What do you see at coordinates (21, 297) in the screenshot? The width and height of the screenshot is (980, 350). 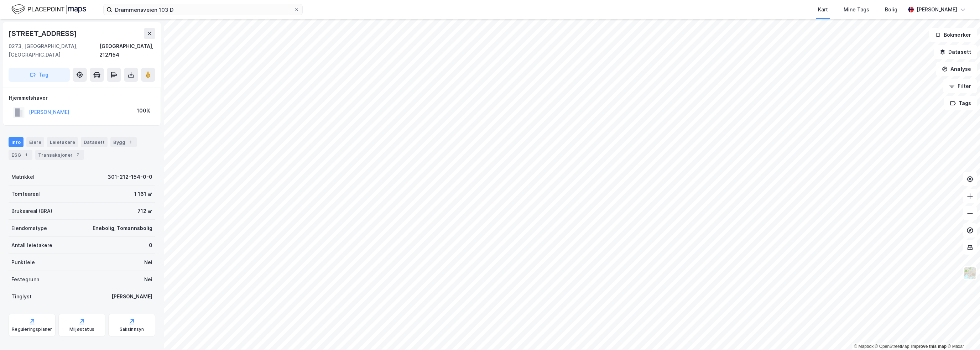 I see `div: Tinglyst` at bounding box center [21, 297].